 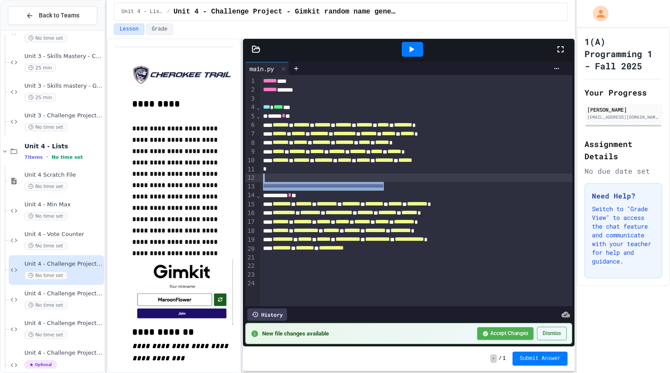 I want to click on span: Unit 4 - Min Max, so click(x=63, y=204).